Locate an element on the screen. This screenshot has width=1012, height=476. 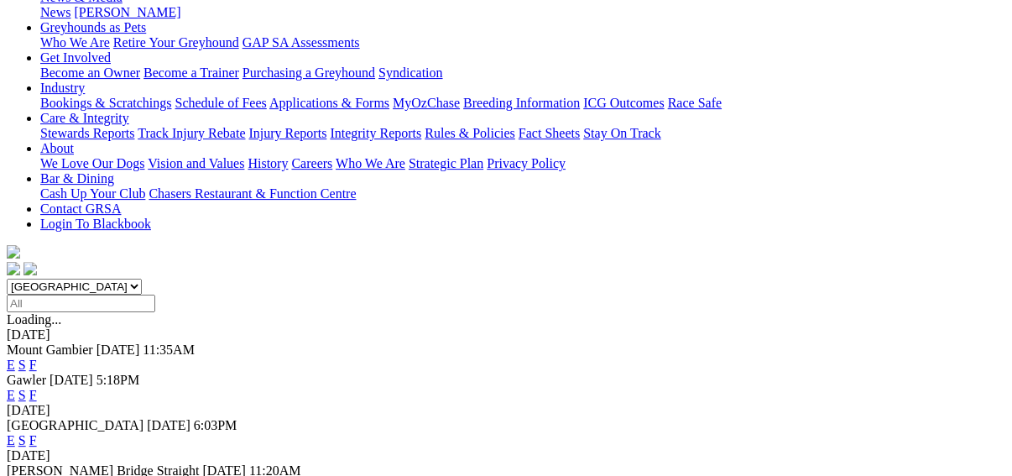
a: Bar & Dining is located at coordinates (77, 178).